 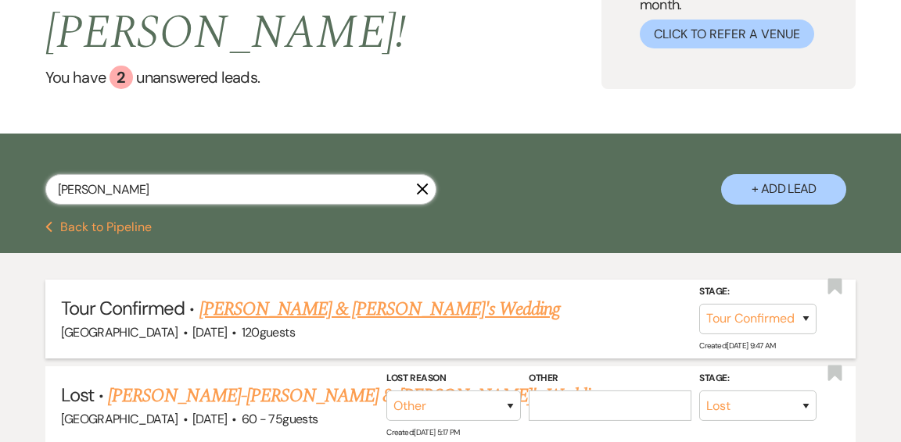 What do you see at coordinates (783, 189) in the screenshot?
I see `button: + Add Lead` at bounding box center [783, 189].